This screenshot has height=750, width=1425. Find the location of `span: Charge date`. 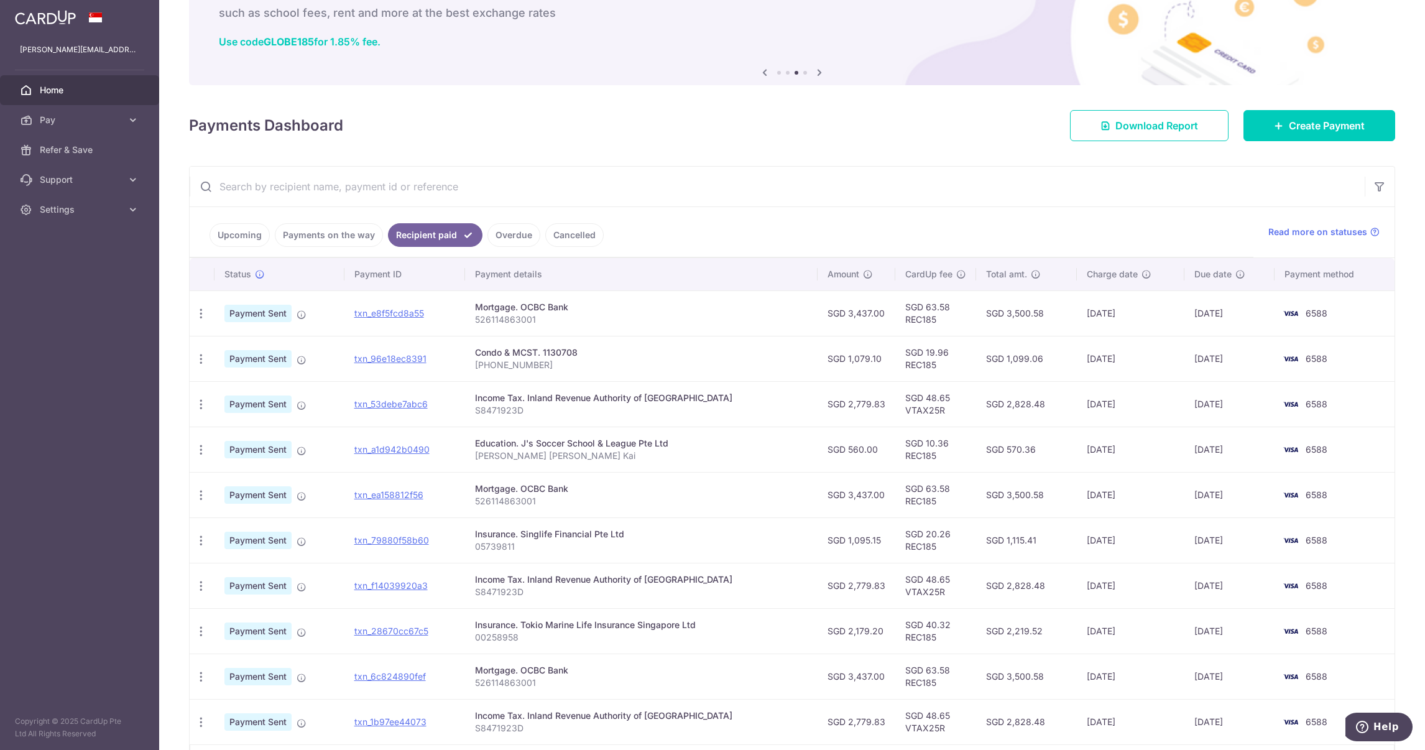

span: Charge date is located at coordinates (1112, 274).